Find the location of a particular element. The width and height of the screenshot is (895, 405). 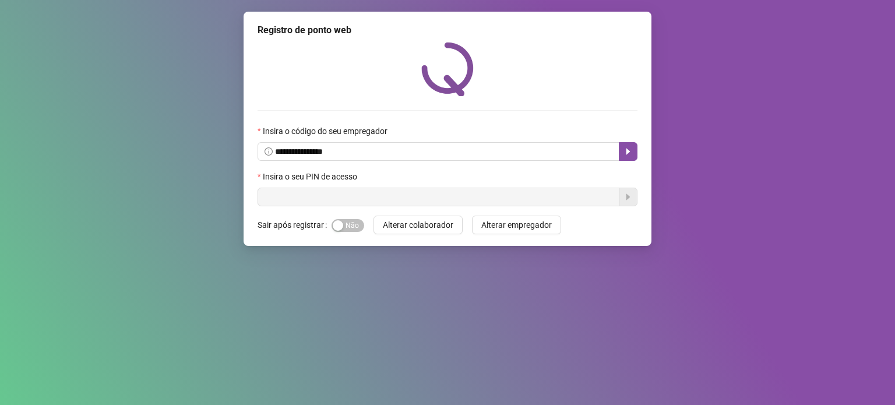

label: Insira o seu PIN de acesso is located at coordinates (311, 176).